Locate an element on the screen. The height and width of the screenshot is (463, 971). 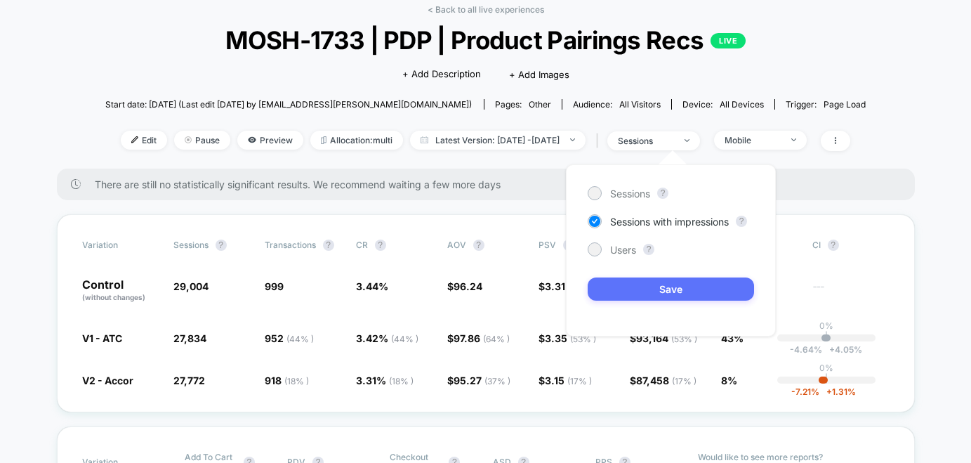
div: Mobile is located at coordinates (753, 140).